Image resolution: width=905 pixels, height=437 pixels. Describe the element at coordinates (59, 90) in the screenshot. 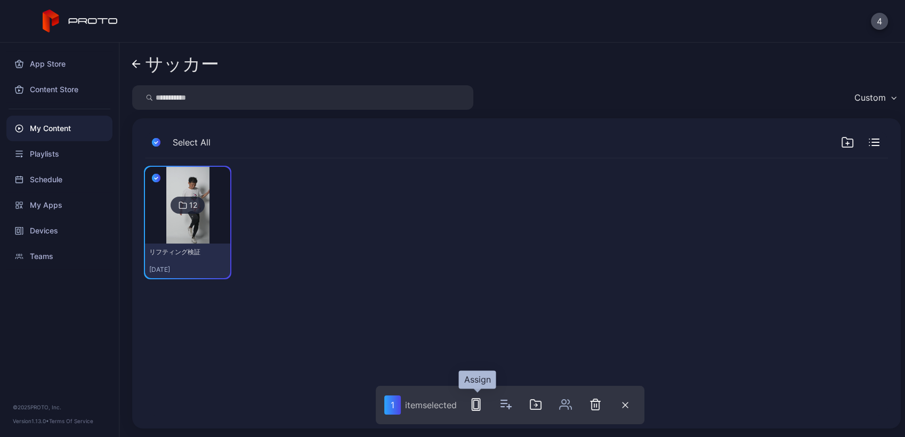

I see `div: Content Store` at that location.